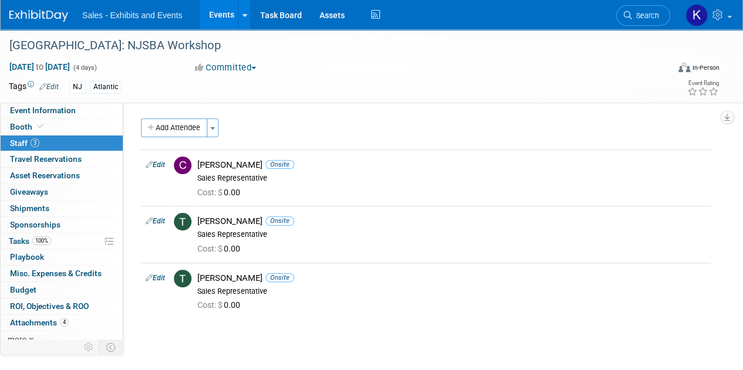 The width and height of the screenshot is (743, 370). What do you see at coordinates (62, 143) in the screenshot?
I see `a: Staff3` at bounding box center [62, 143].